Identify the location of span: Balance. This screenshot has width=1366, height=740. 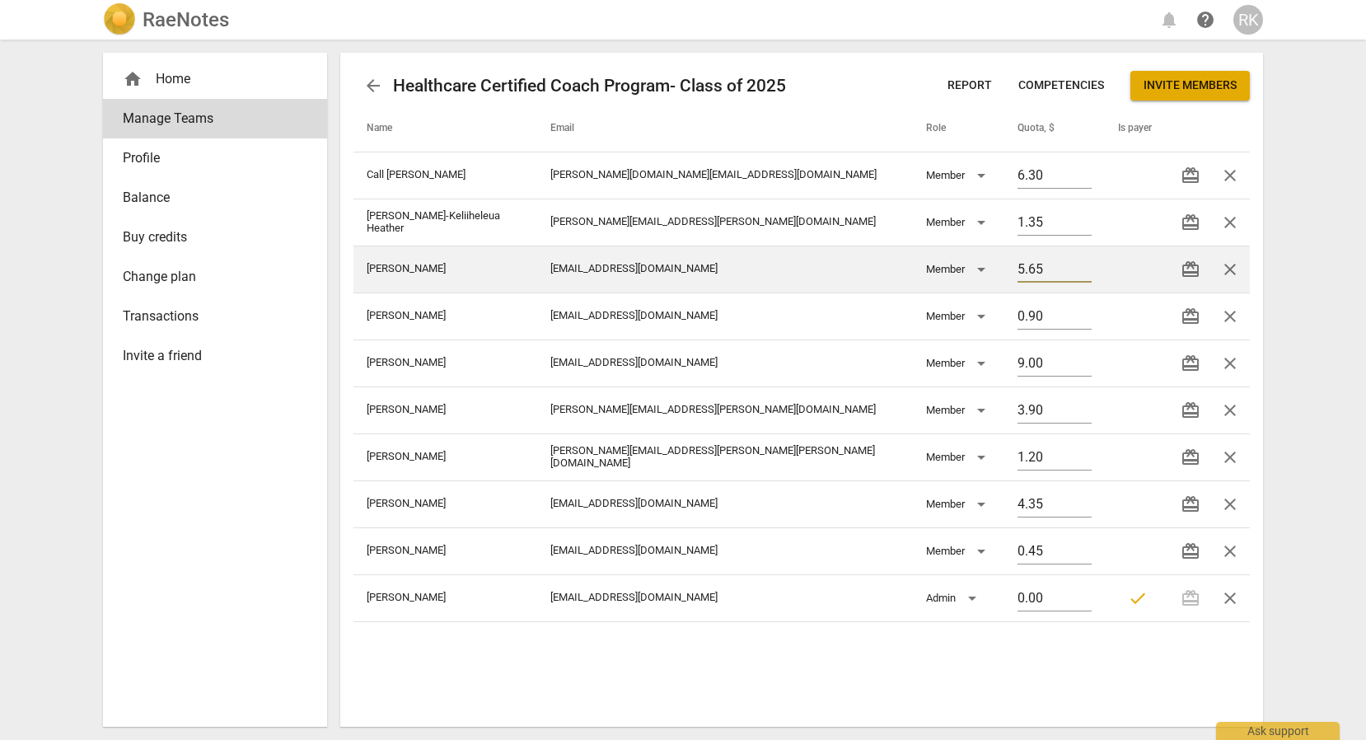
(208, 198).